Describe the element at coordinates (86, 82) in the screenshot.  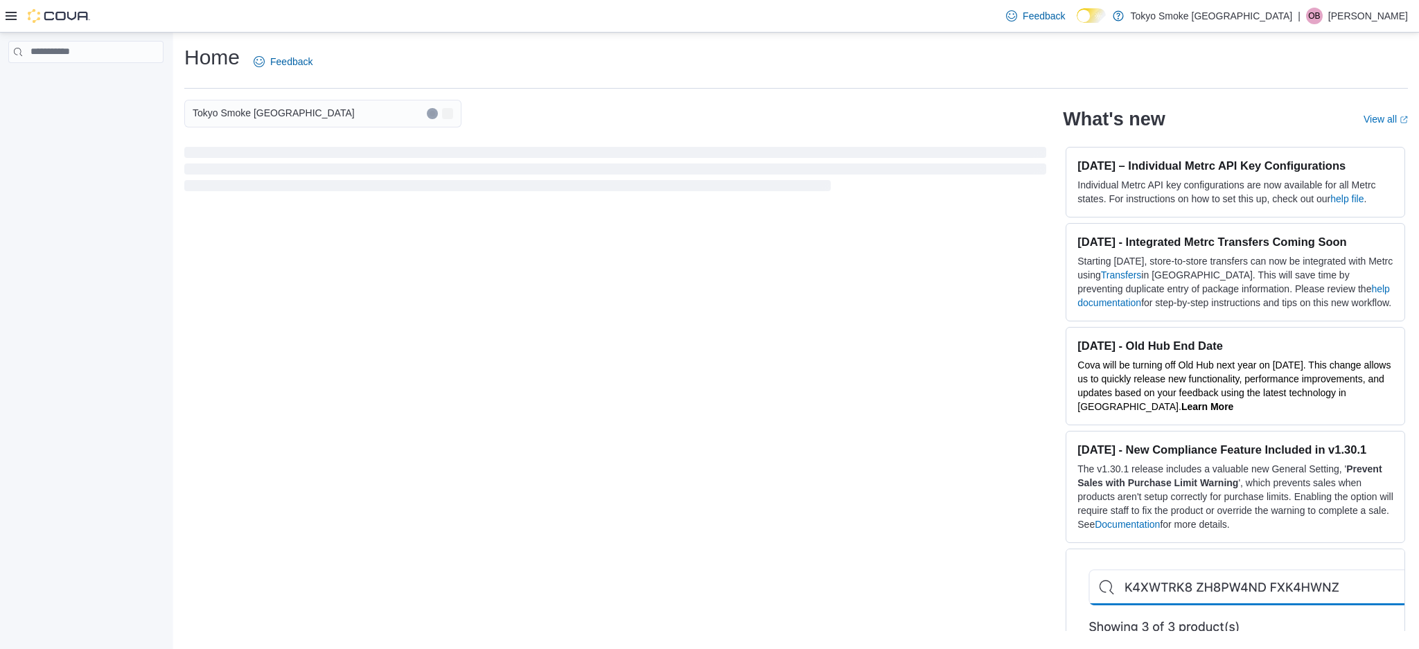
I see `nav: Complex example` at that location.